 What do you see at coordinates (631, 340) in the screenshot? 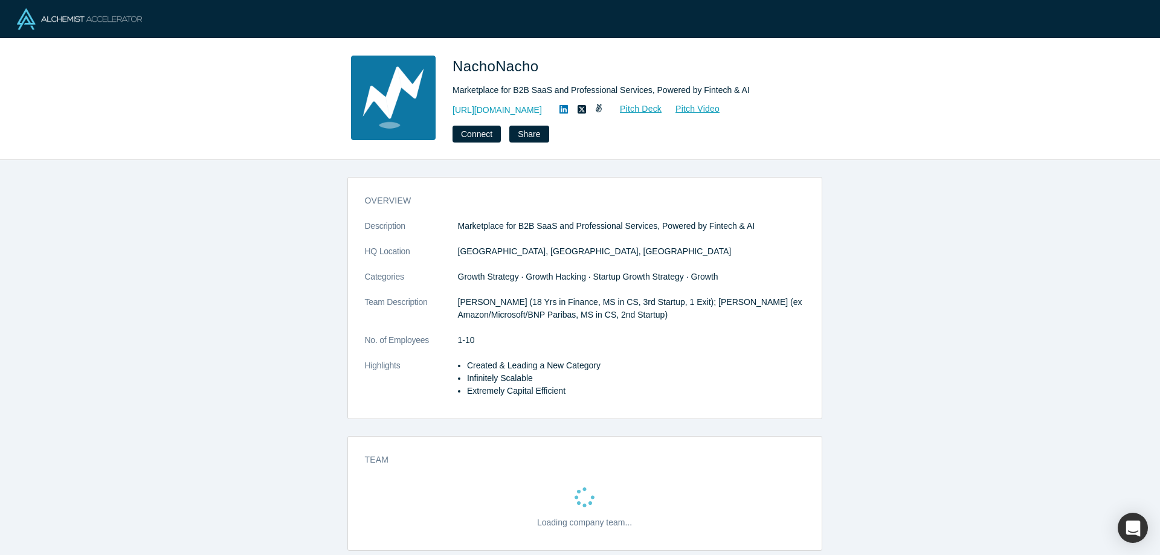
I see `dd: 1-10` at bounding box center [631, 340].